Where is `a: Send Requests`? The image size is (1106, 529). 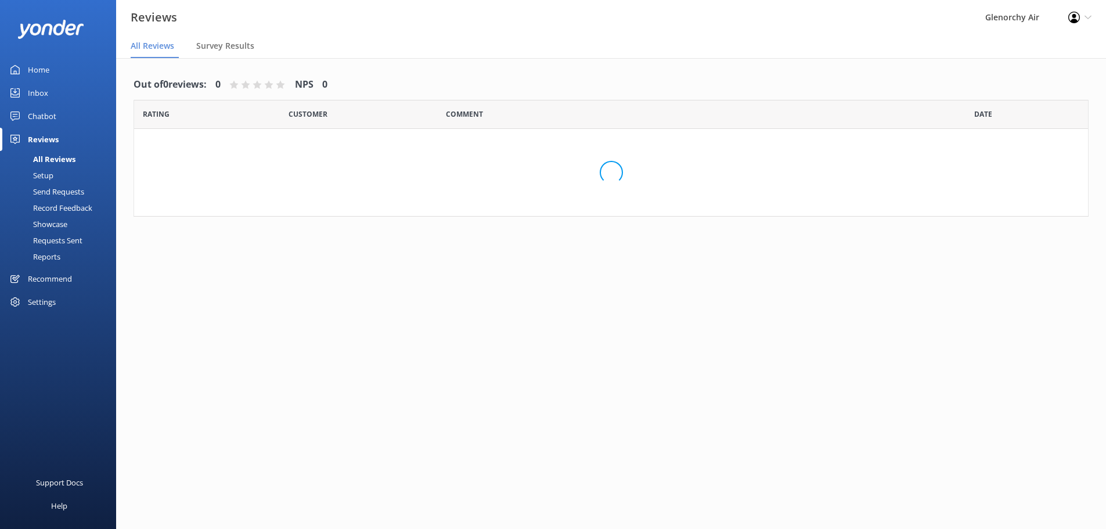 a: Send Requests is located at coordinates (62, 192).